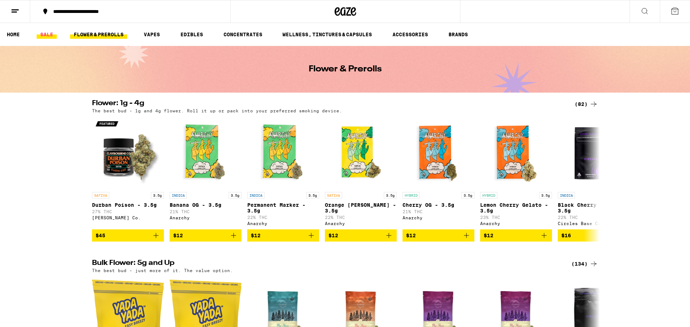 The image size is (690, 327). What do you see at coordinates (345, 69) in the screenshot?
I see `h1: Flower & Prerolls` at bounding box center [345, 69].